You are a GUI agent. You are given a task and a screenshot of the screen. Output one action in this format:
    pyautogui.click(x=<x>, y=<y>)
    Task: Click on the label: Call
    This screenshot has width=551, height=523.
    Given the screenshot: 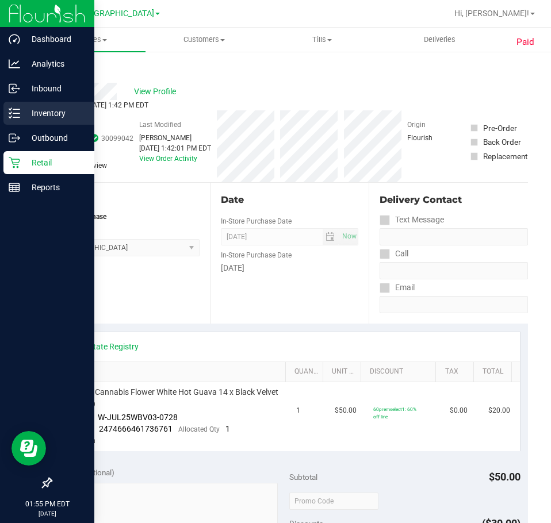 What is the action you would take?
    pyautogui.click(x=394, y=253)
    